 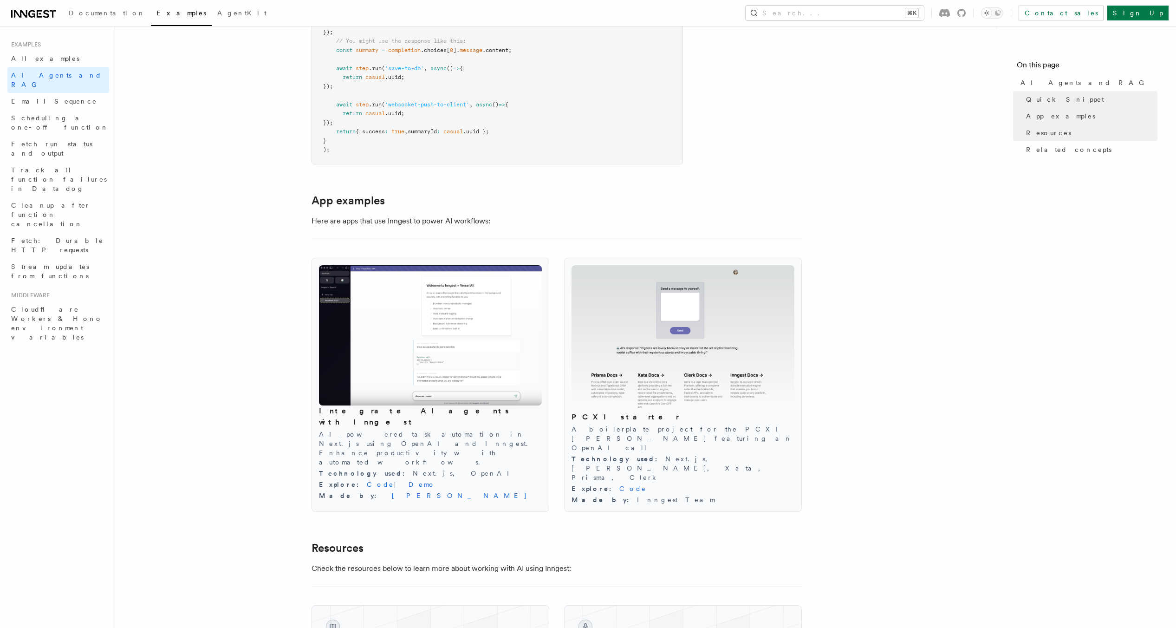 What do you see at coordinates (28, 295) in the screenshot?
I see `span: Middleware` at bounding box center [28, 295].